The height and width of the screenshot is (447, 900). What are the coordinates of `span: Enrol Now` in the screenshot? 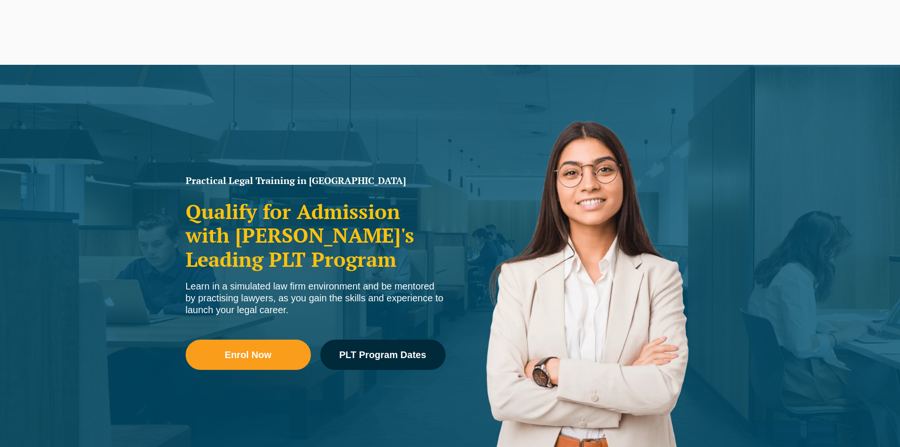 It's located at (248, 354).